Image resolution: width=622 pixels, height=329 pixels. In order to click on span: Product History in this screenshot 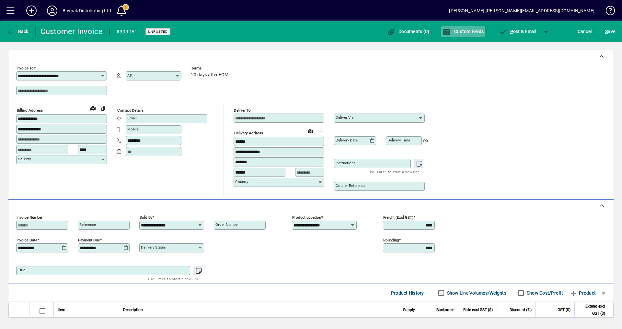, I will do `click(408, 293)`.